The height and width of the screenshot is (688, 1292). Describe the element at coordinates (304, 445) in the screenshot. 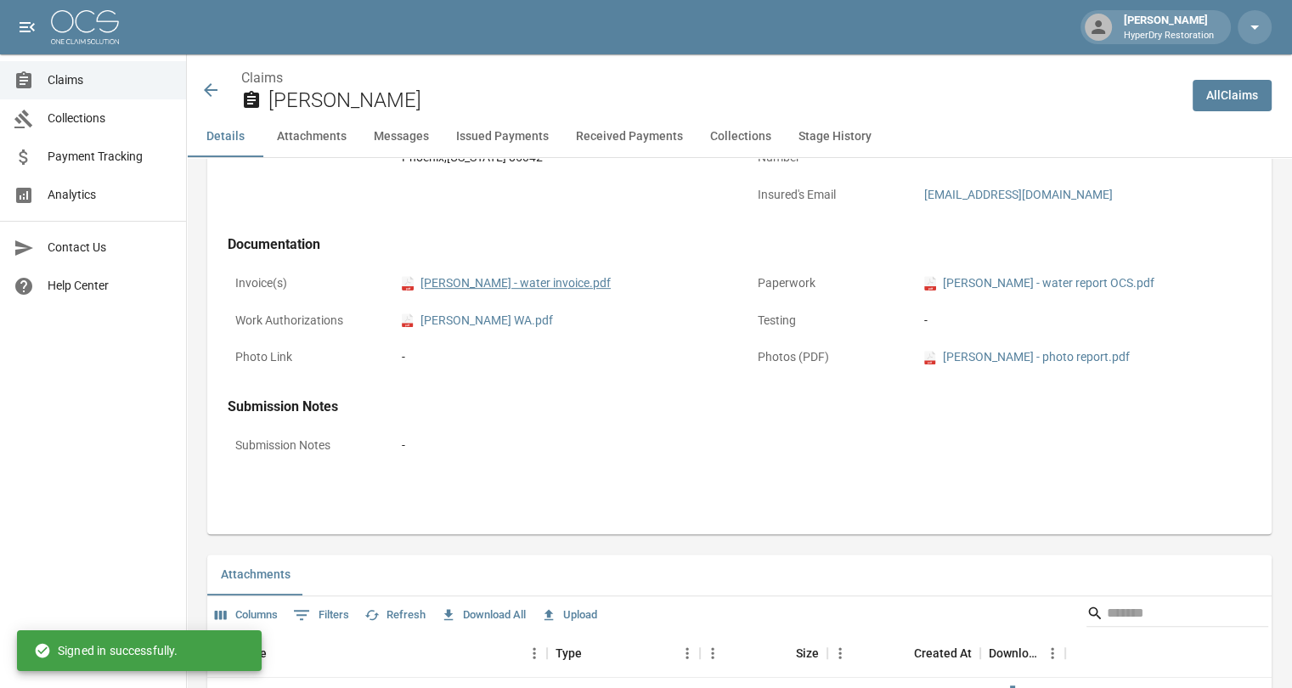

I see `p: Submission Notes` at that location.